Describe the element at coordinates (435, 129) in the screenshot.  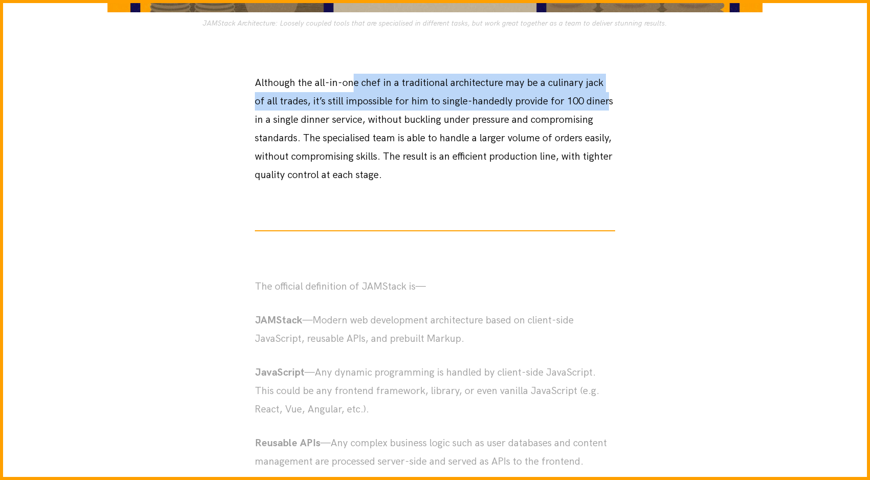
I see `p: Although the all-in-one chef in a traditional architecture may be a culinary jack of all trades, ...` at that location.